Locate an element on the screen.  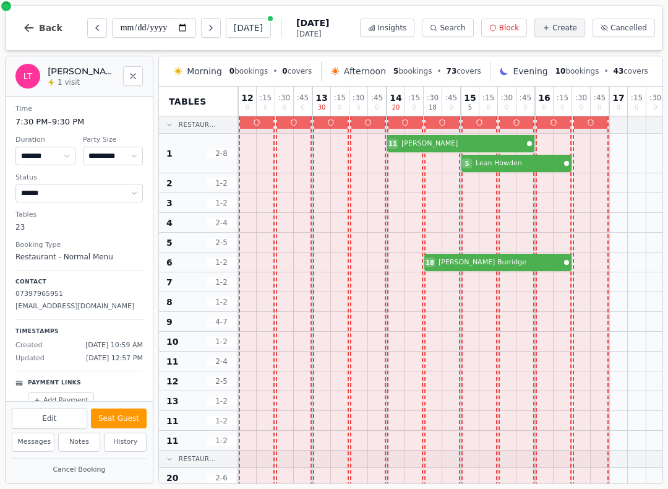
span: Block is located at coordinates (509, 28).